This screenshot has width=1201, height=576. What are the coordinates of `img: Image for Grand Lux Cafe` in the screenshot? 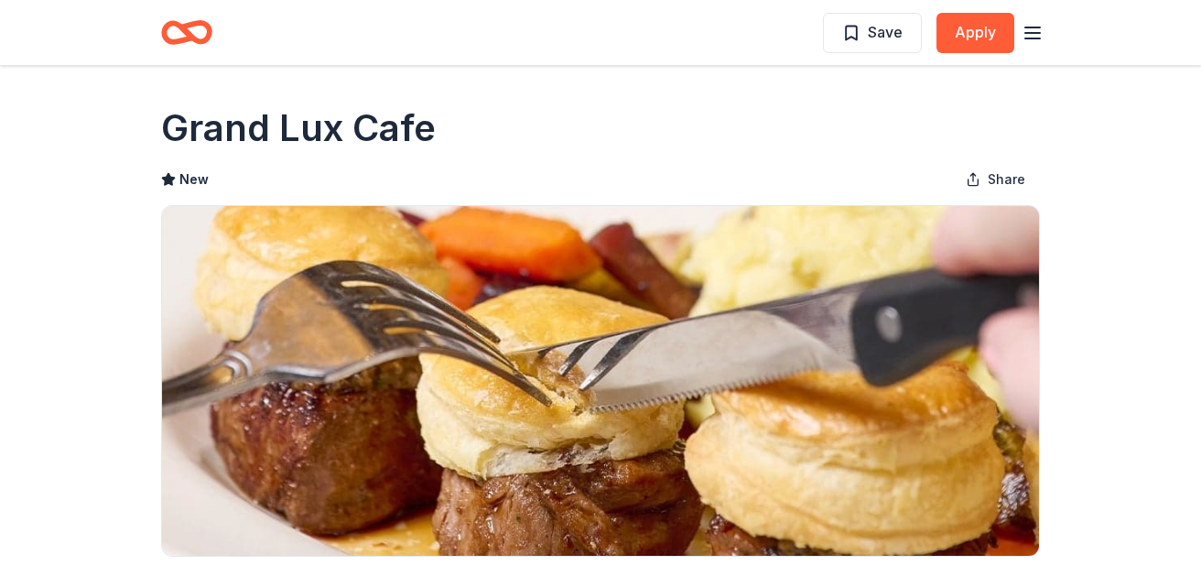 It's located at (601, 381).